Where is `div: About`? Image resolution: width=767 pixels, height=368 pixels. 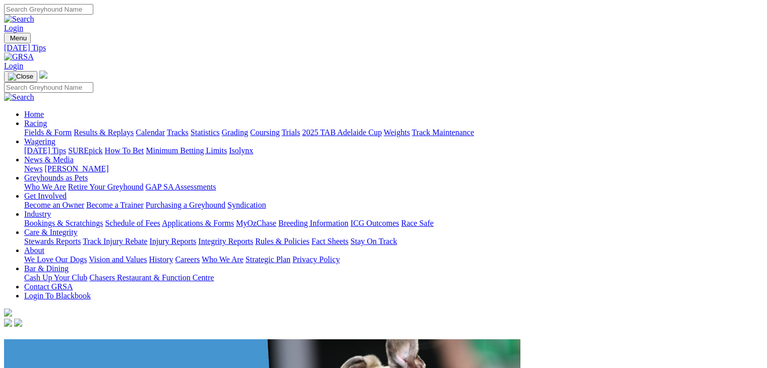 div: About is located at coordinates (393, 260).